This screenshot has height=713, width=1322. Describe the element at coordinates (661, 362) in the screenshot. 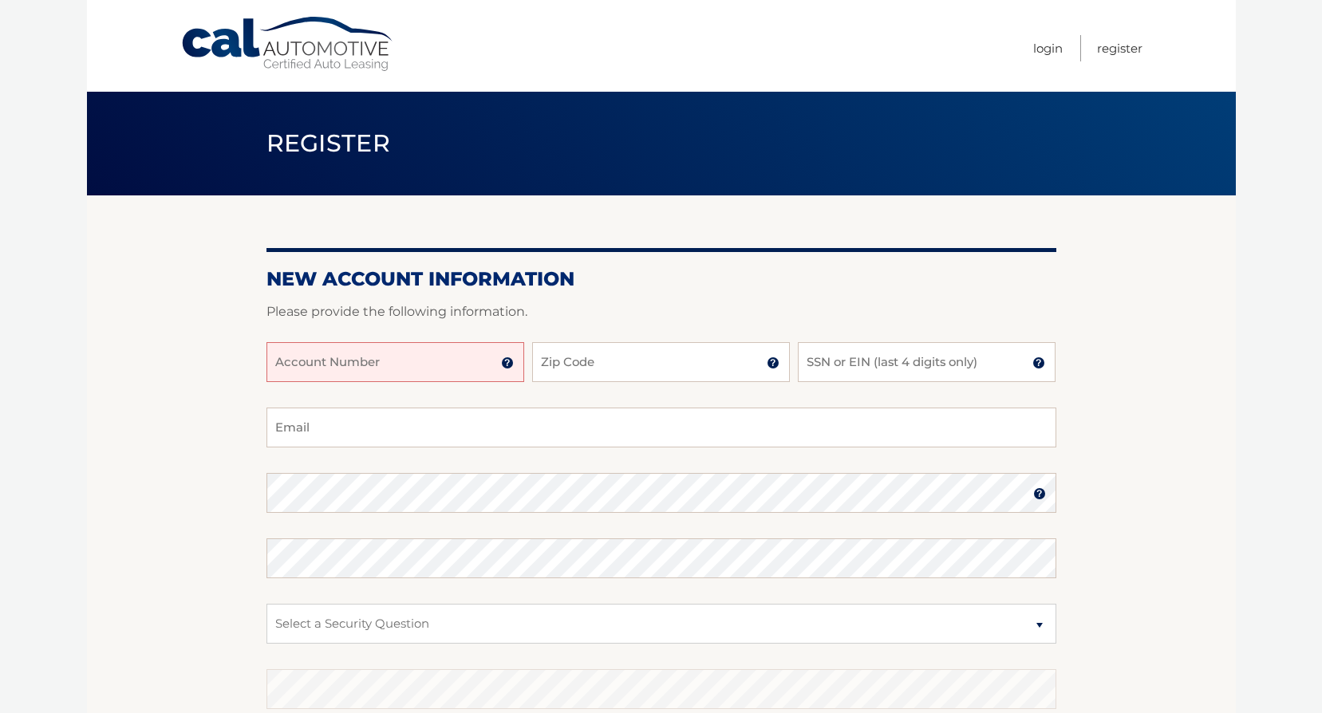

I see `input: Zip Code` at that location.